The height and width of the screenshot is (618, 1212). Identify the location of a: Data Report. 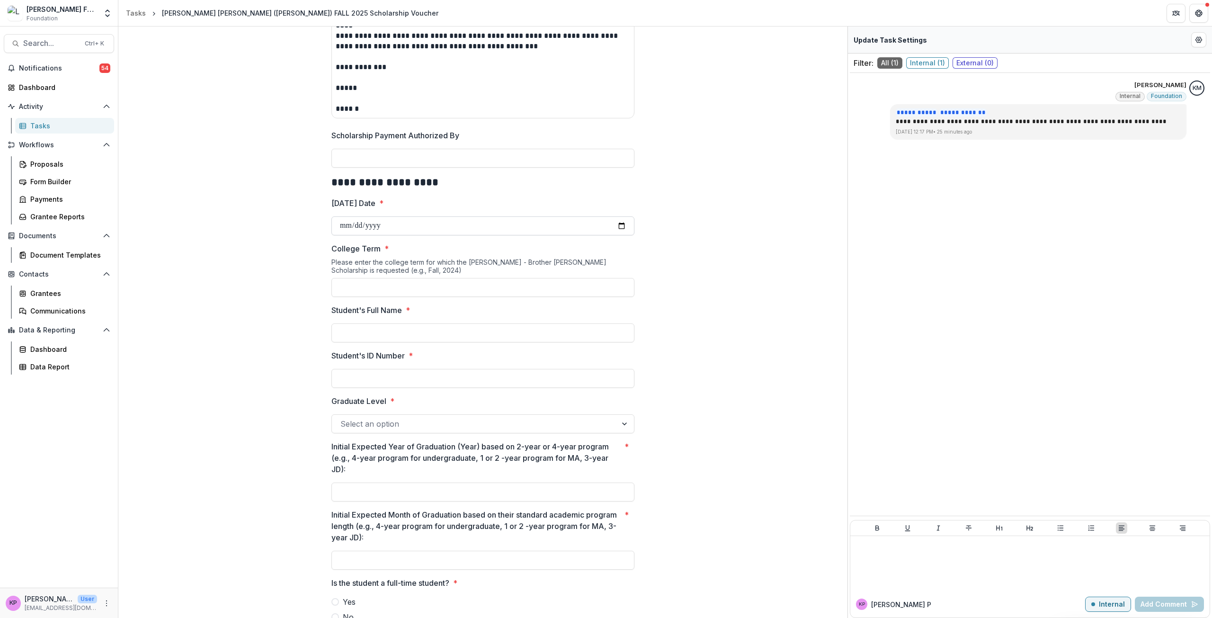
(64, 367).